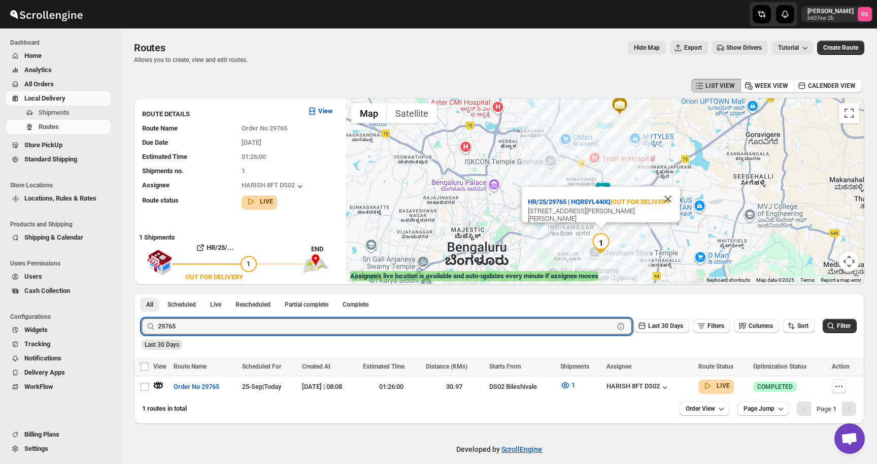  I want to click on span: Map data ©2025, so click(775, 280).